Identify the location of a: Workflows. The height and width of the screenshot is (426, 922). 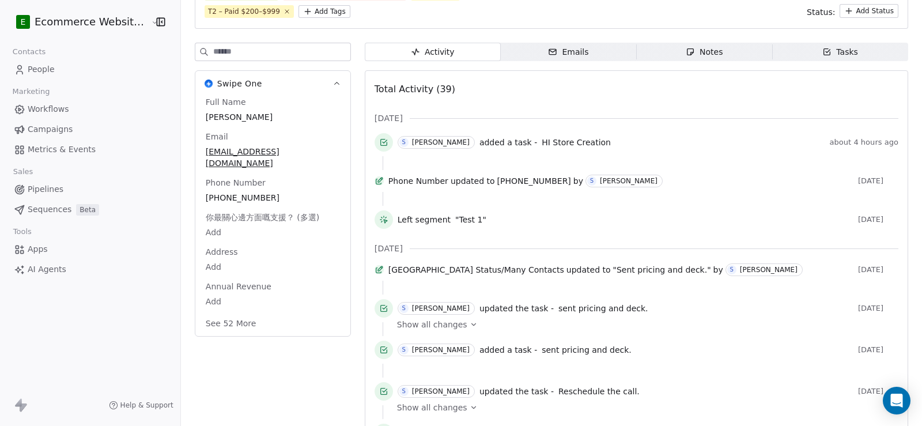
(90, 109).